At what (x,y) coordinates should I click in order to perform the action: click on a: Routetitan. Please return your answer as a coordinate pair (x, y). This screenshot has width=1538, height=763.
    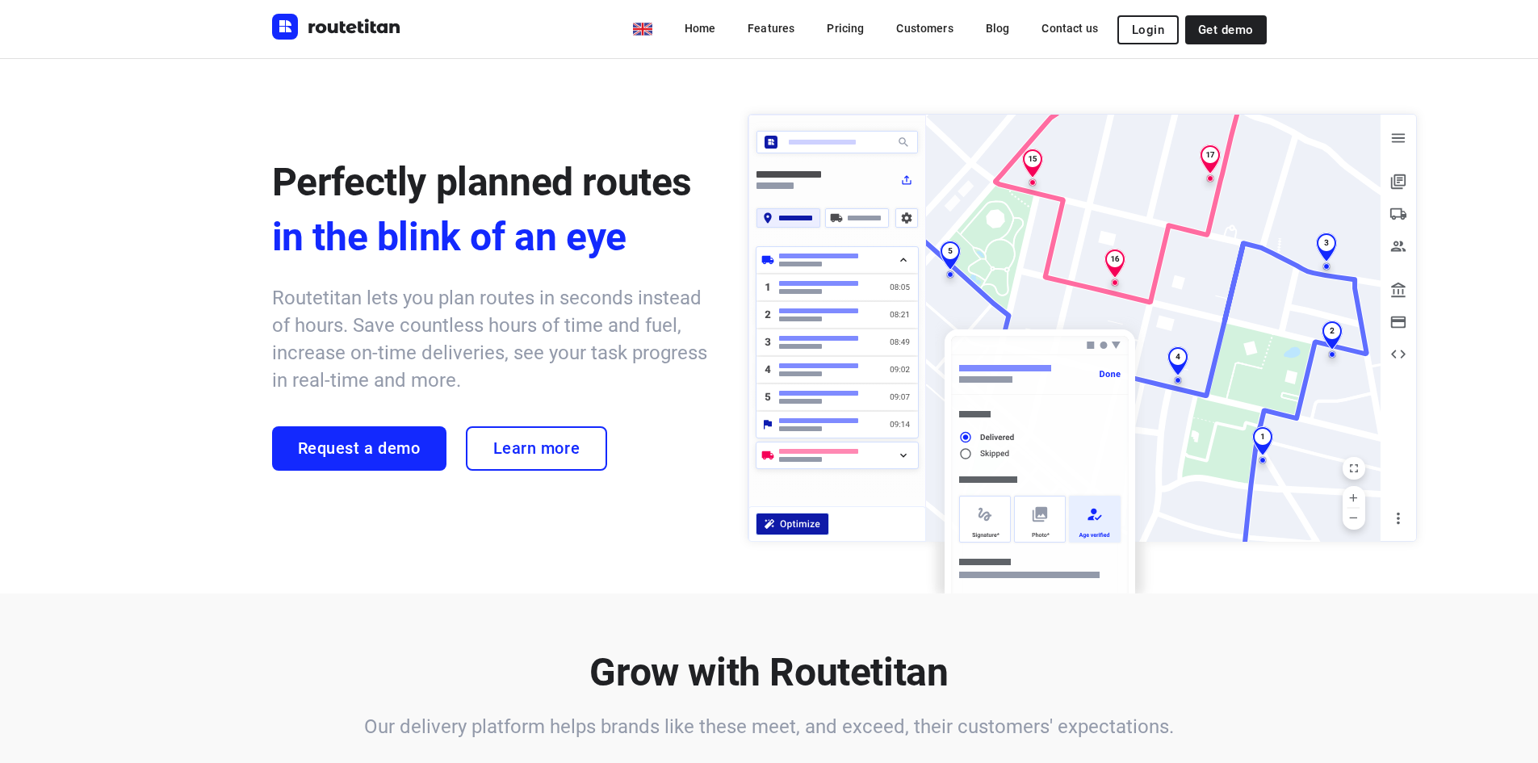
    Looking at the image, I should click on (337, 28).